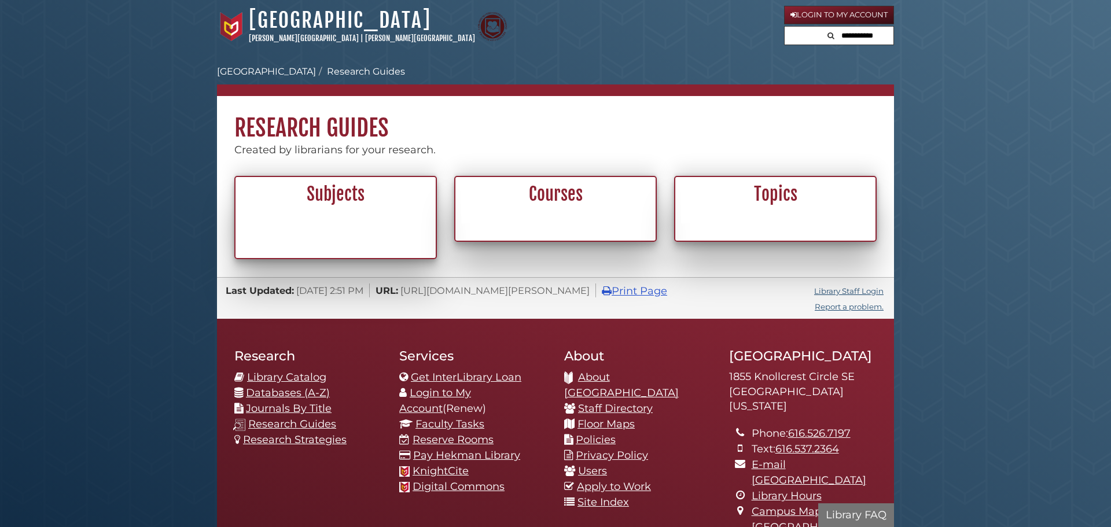 This screenshot has width=1111, height=527. Describe the element at coordinates (308, 356) in the screenshot. I see `h2: Research` at that location.